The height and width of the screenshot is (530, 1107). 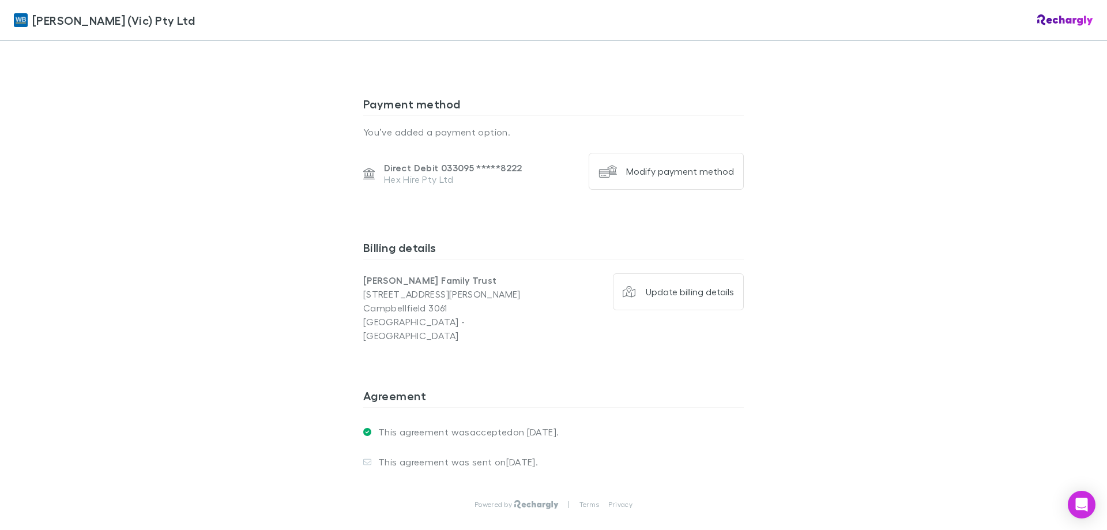 I want to click on p: Campbellfield 3061, so click(x=459, y=308).